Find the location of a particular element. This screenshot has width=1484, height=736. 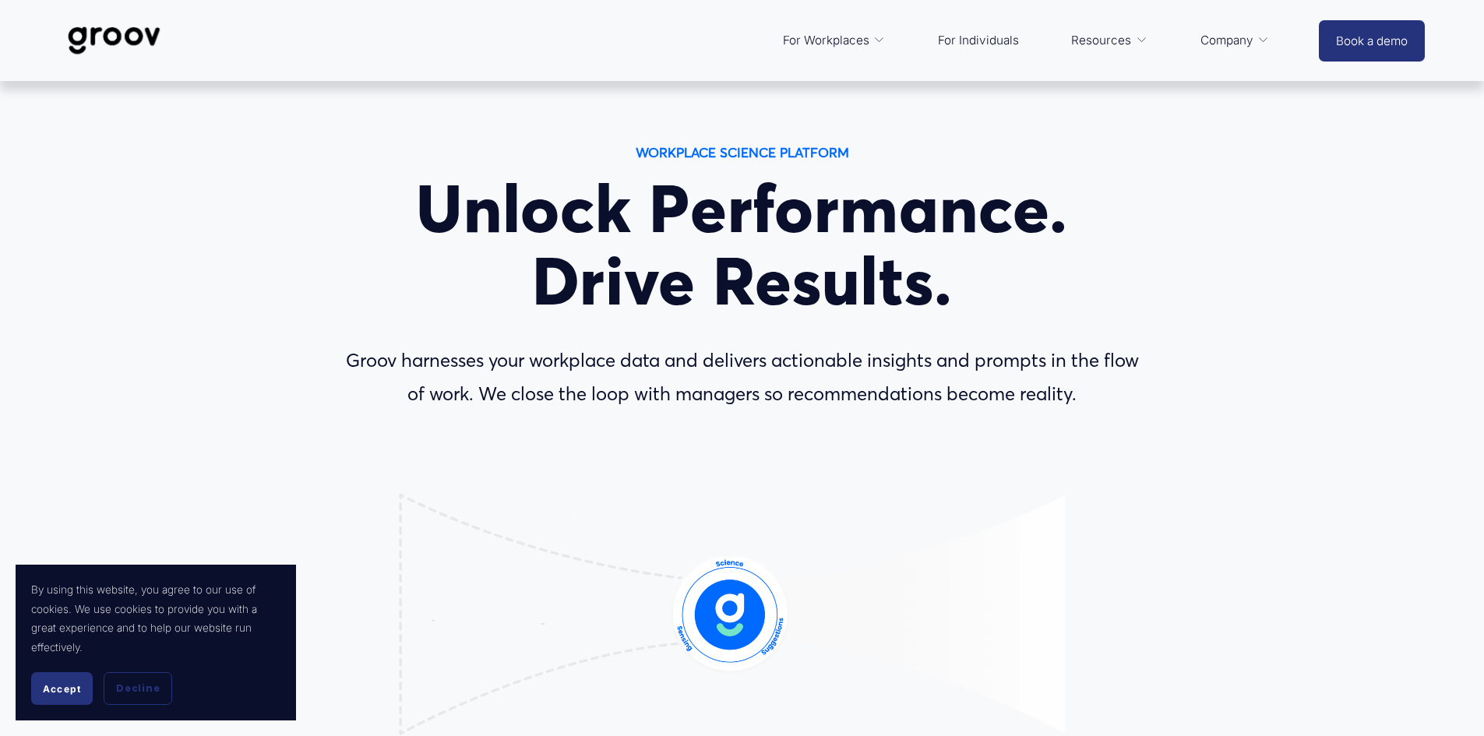

p: By using this website, you agree to our use of cookies. We use cookies to provide you with a grea... is located at coordinates (156, 619).